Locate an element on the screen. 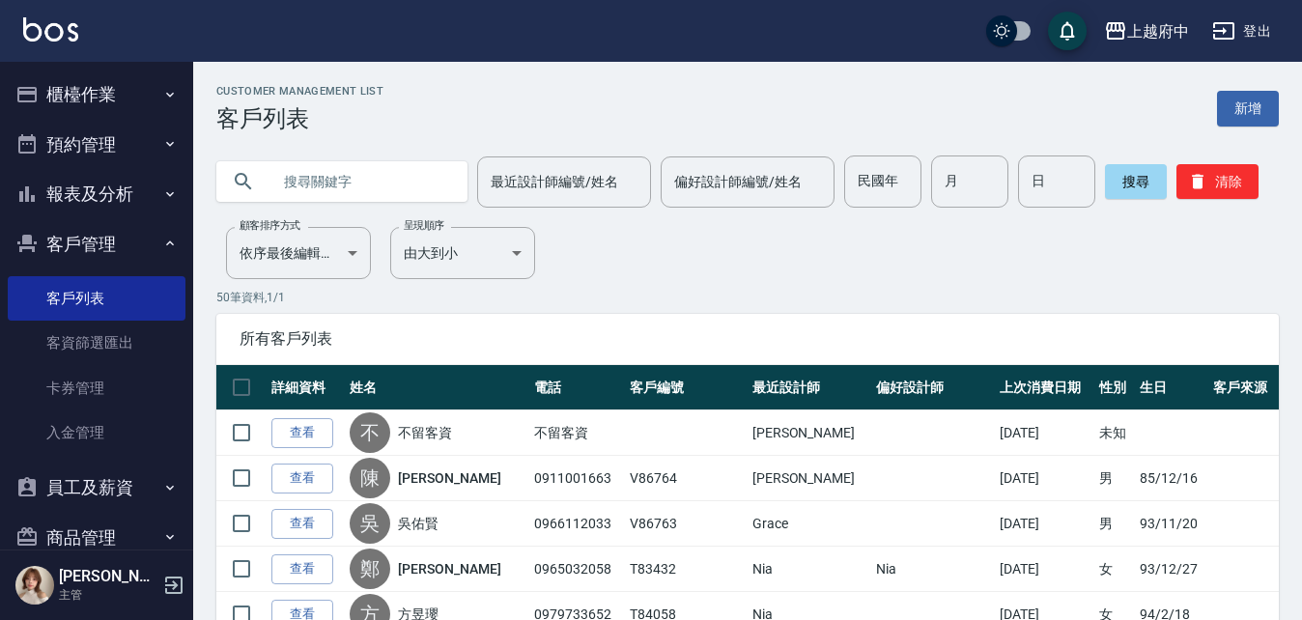 The height and width of the screenshot is (620, 1302). td: 0911001663 is located at coordinates (577, 478).